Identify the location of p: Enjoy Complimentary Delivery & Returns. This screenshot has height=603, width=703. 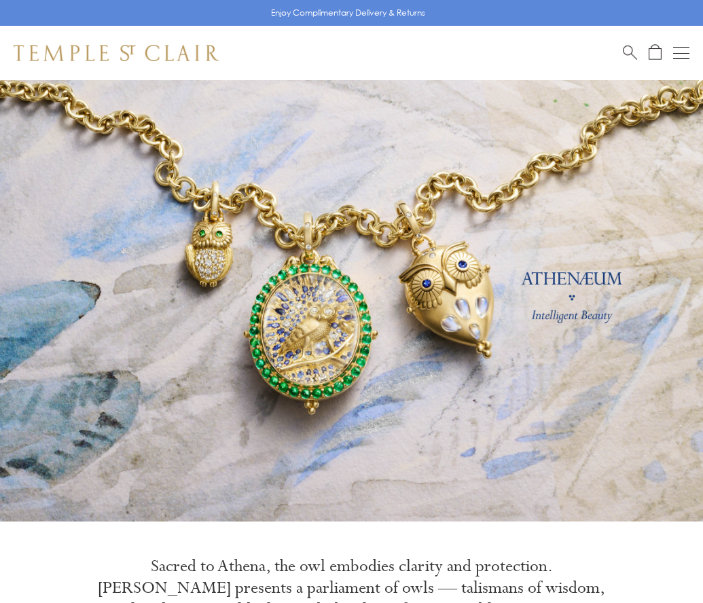
(348, 13).